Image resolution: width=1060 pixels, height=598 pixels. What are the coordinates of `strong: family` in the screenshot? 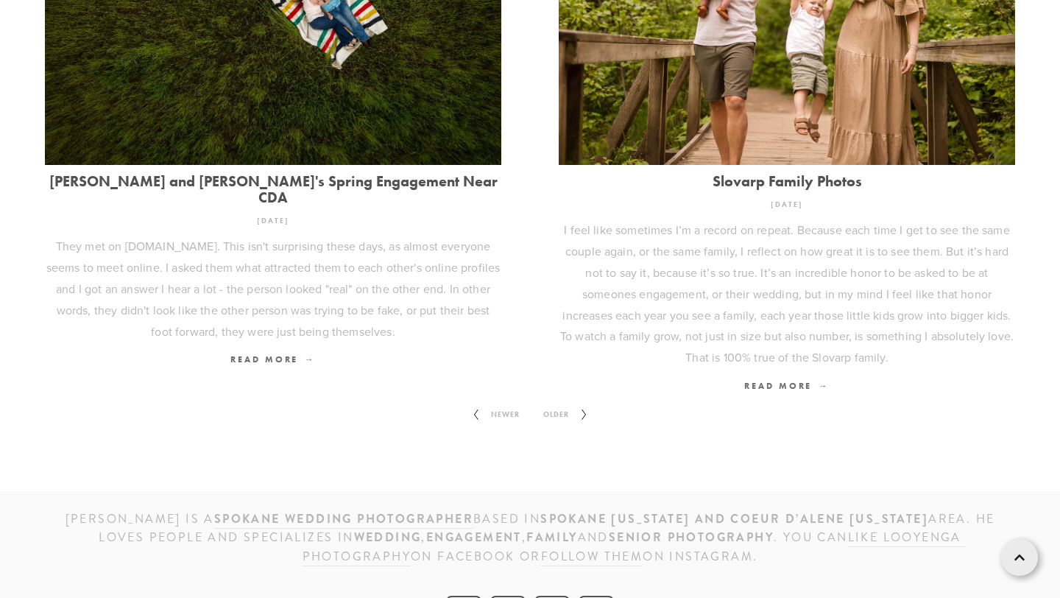 It's located at (551, 537).